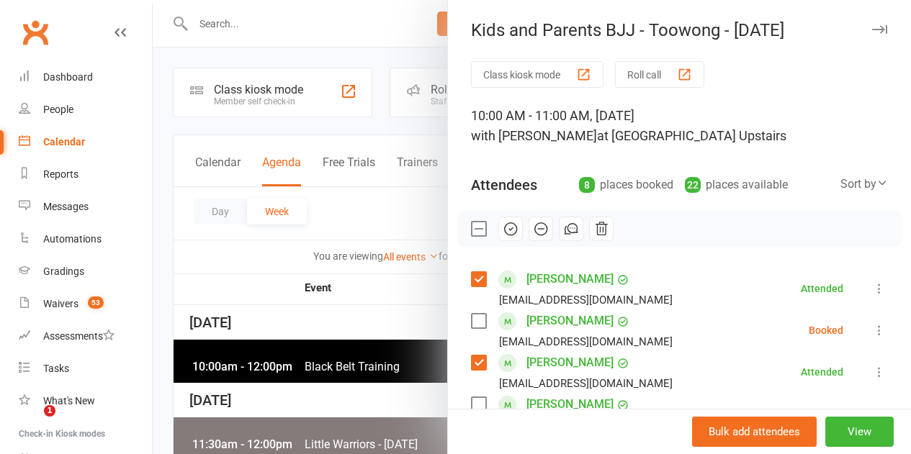  I want to click on a: Reports, so click(85, 174).